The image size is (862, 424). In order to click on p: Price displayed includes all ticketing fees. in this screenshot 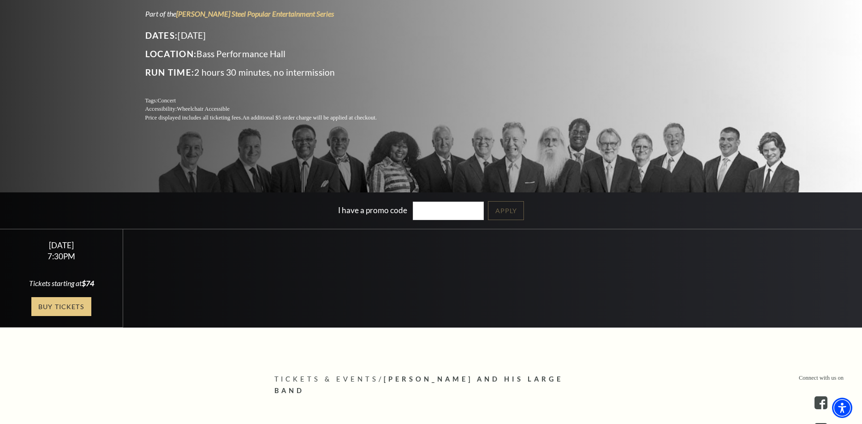, I will do `click(272, 118)`.